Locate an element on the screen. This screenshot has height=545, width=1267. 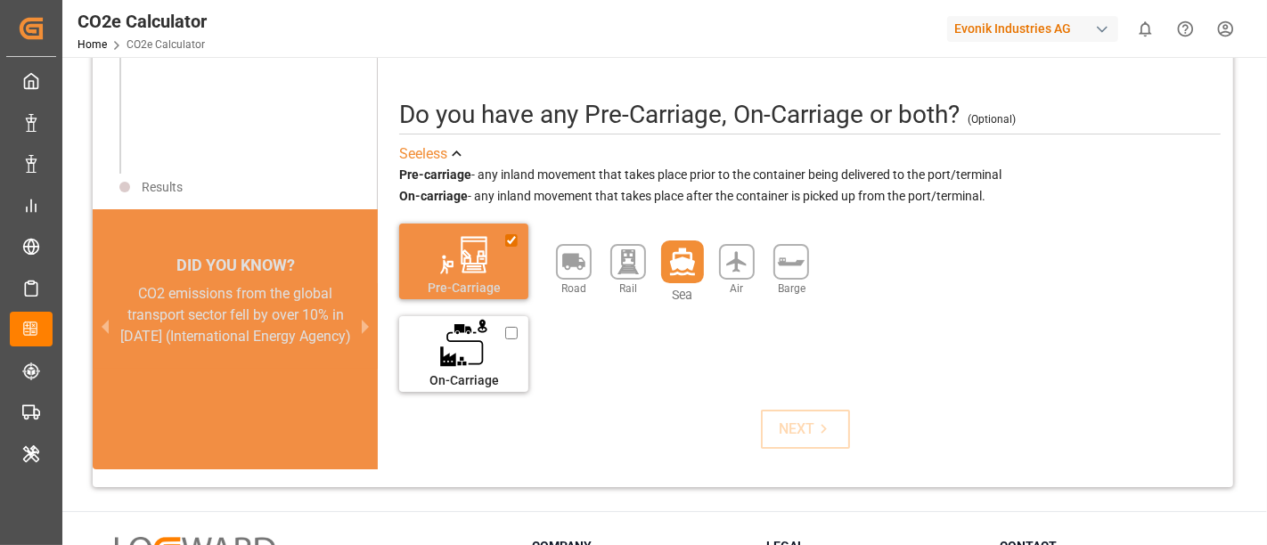
span: Road is located at coordinates (574, 289).